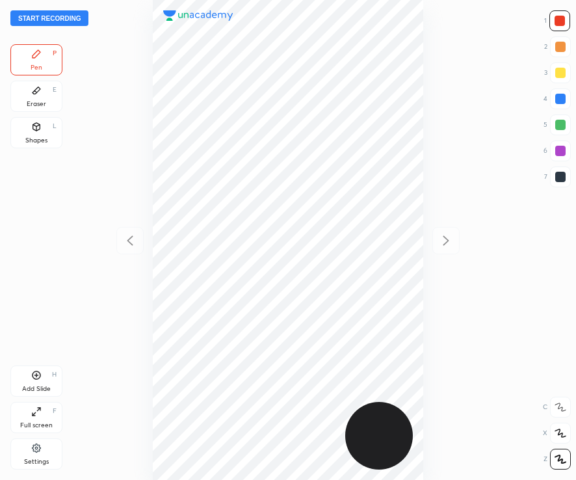 The width and height of the screenshot is (576, 480). What do you see at coordinates (557, 47) in the screenshot?
I see `div: 2` at bounding box center [557, 47].